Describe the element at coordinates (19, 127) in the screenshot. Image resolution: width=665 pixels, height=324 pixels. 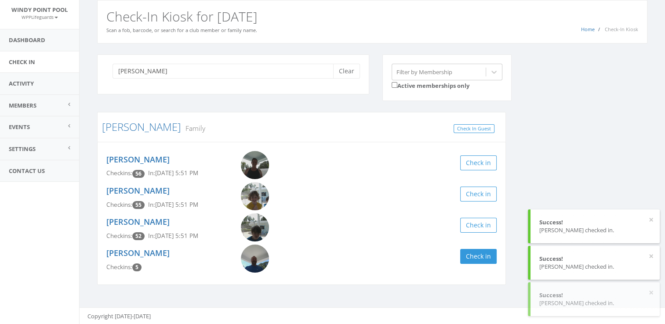
I see `span: Events` at that location.